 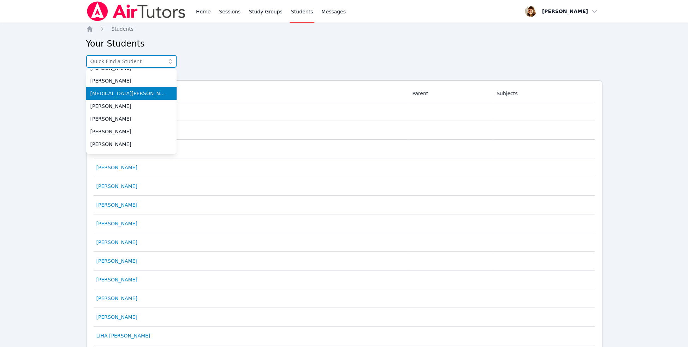 I want to click on th: Subjects, so click(x=543, y=94).